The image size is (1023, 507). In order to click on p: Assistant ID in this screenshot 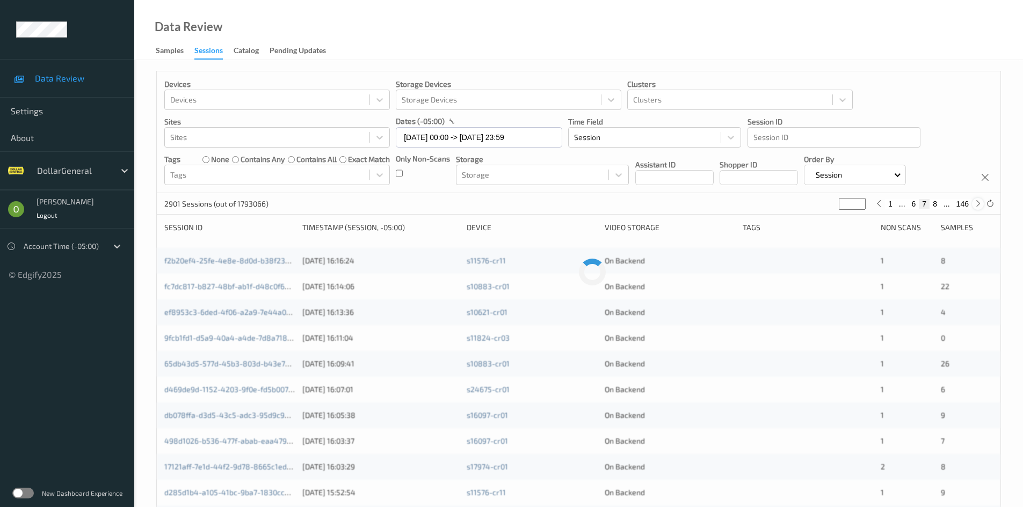, I will do `click(674, 165)`.